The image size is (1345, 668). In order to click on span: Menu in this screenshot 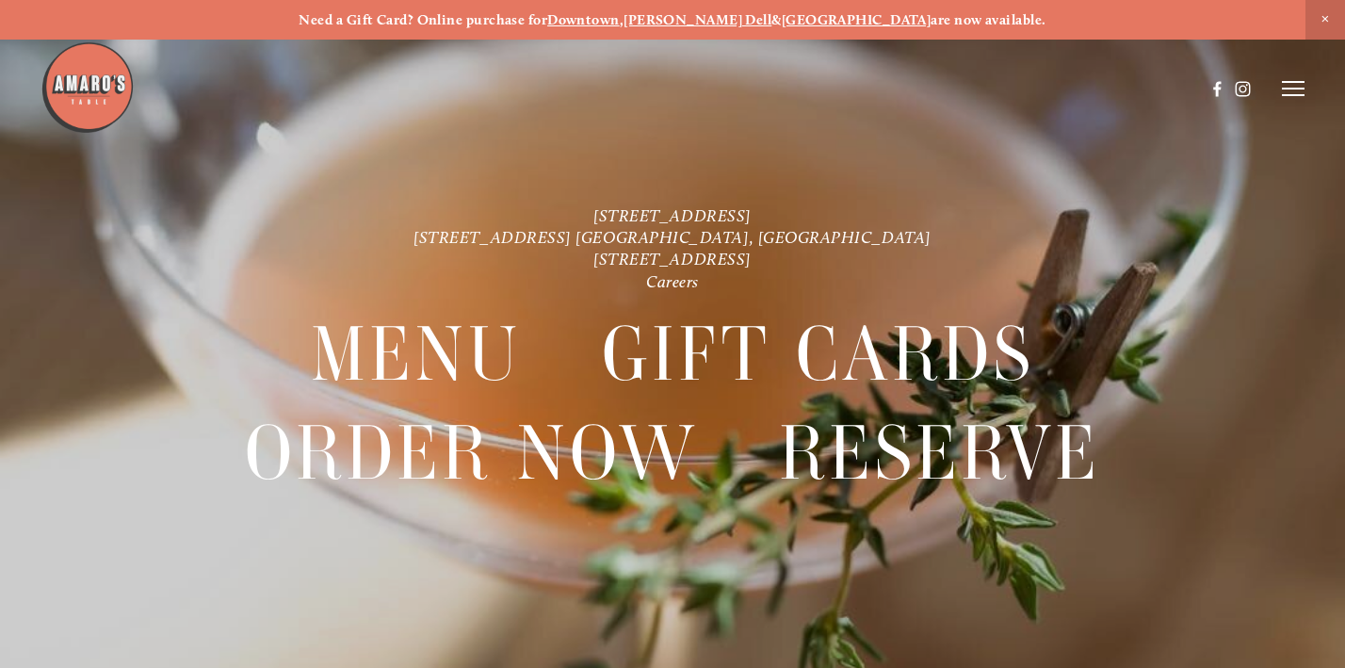, I will do `click(415, 355)`.